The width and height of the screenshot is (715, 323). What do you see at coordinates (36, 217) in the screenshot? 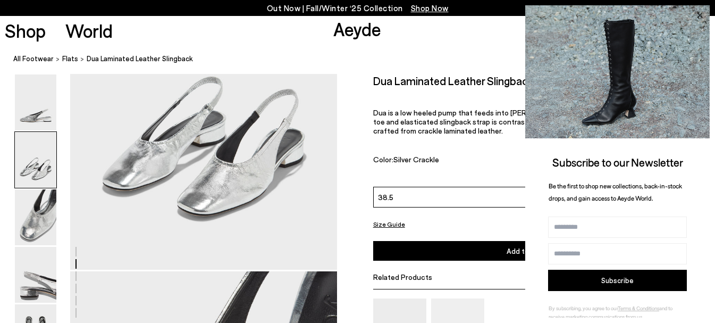
I see `img: Dua Laminated Leather Slingback - Image 3` at bounding box center [36, 217].